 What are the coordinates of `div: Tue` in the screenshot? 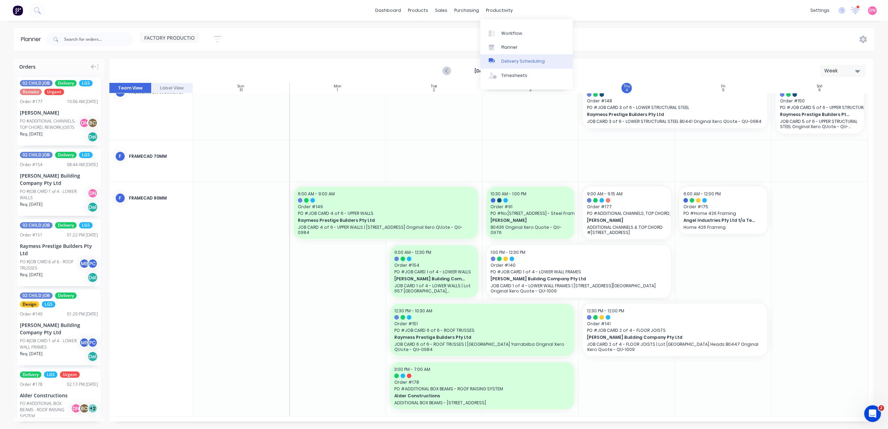 It's located at (434, 86).